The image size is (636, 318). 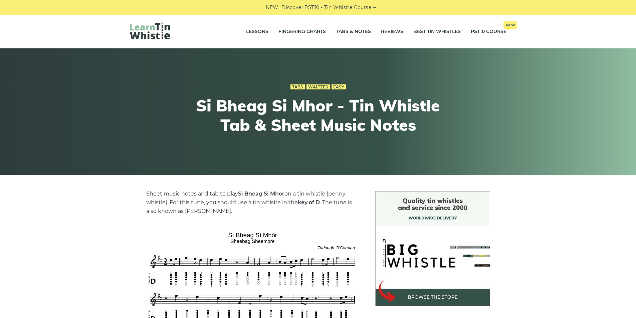 I want to click on a: Easy, so click(x=339, y=87).